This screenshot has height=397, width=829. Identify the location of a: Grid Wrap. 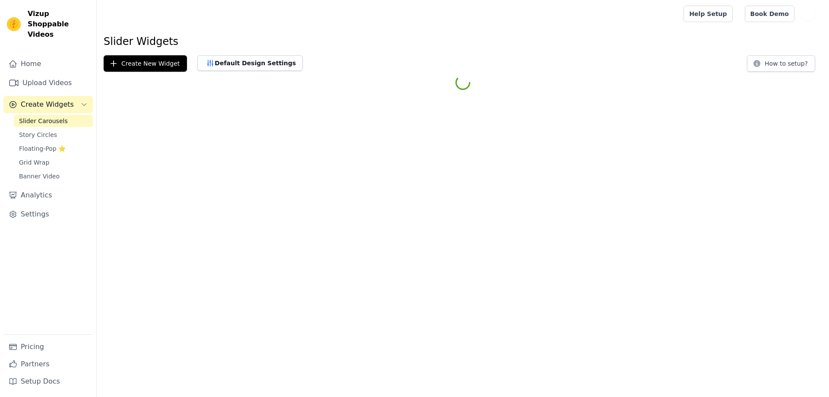
(53, 162).